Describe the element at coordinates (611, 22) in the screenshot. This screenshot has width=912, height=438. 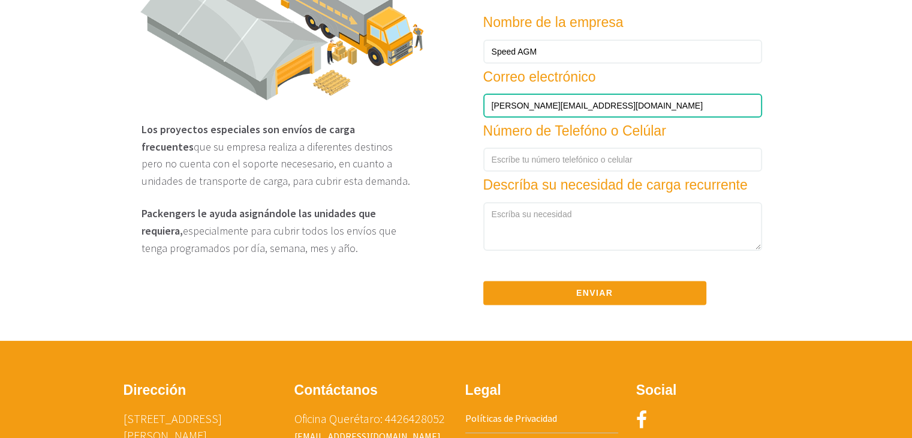
I see `h4: Nombre de la empresa` at that location.